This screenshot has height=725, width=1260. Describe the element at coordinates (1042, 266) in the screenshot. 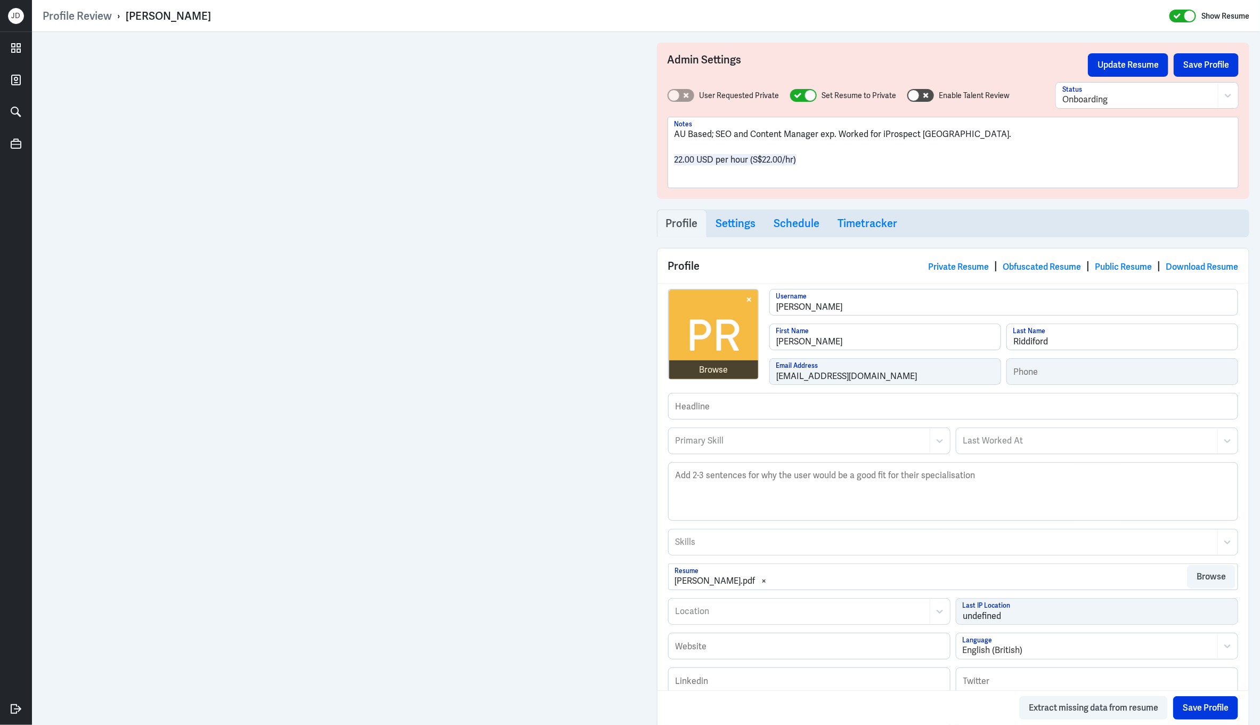

I see `a: Obfuscated Resume` at that location.